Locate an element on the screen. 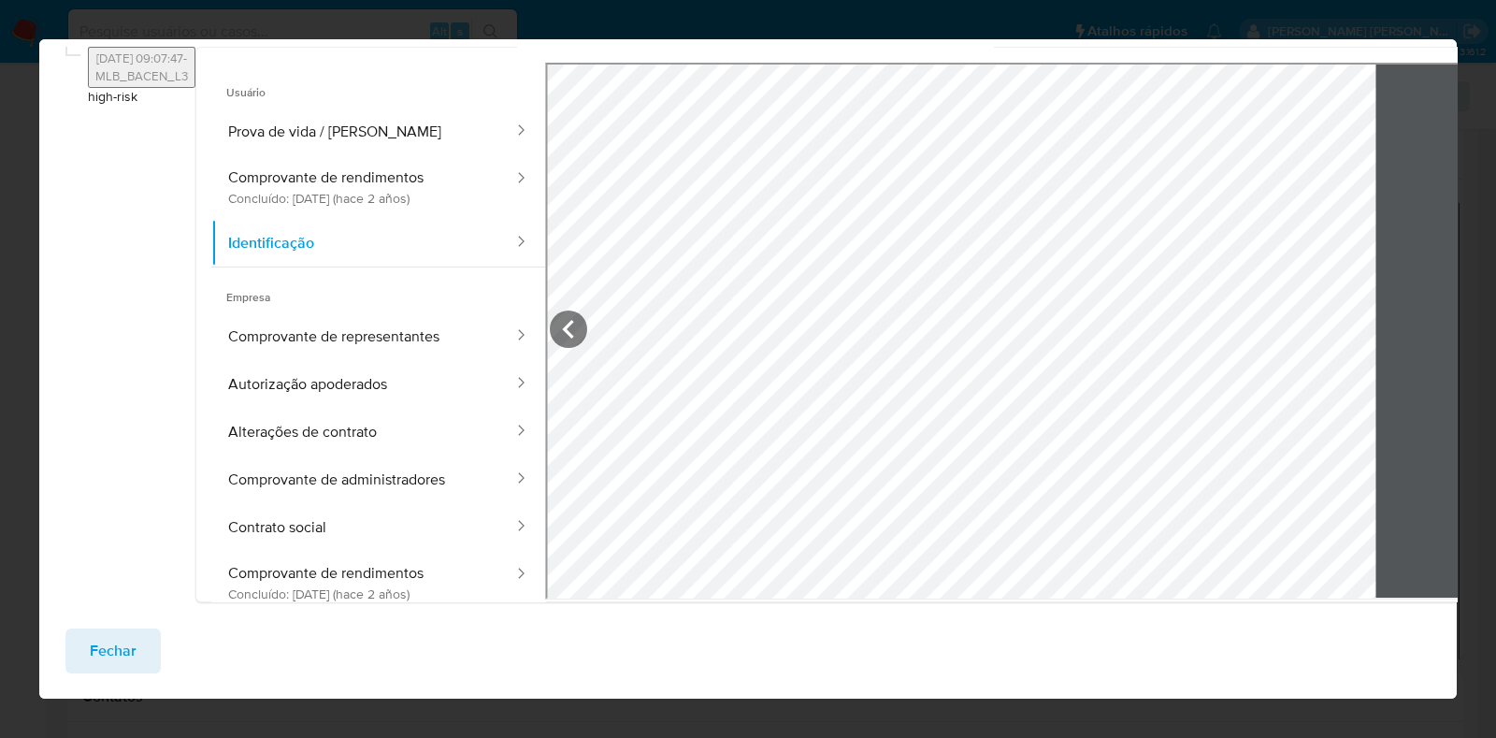 This screenshot has width=1496, height=738. span: Usuário is located at coordinates (378, 85).